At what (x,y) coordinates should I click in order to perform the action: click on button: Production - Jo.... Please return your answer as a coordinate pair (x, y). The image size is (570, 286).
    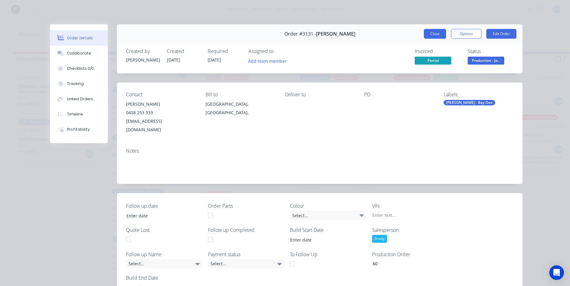
    Looking at the image, I should click on (486, 61).